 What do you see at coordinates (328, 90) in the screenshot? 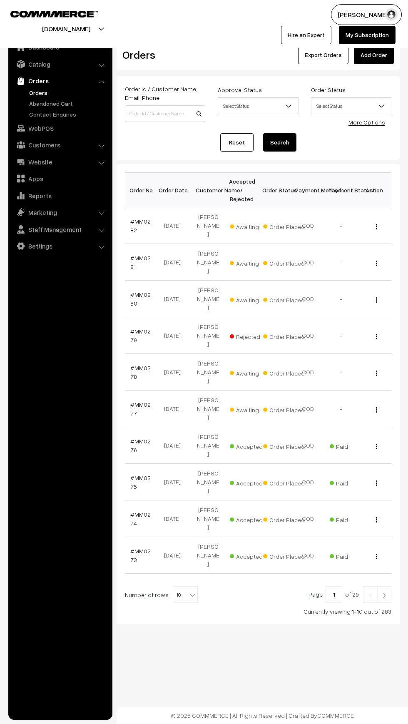
I see `label: Order Status` at bounding box center [328, 90].